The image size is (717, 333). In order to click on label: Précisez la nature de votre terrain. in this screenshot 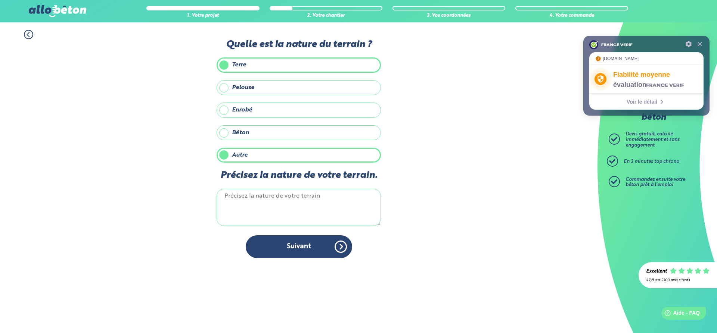, I will do `click(299, 175)`.